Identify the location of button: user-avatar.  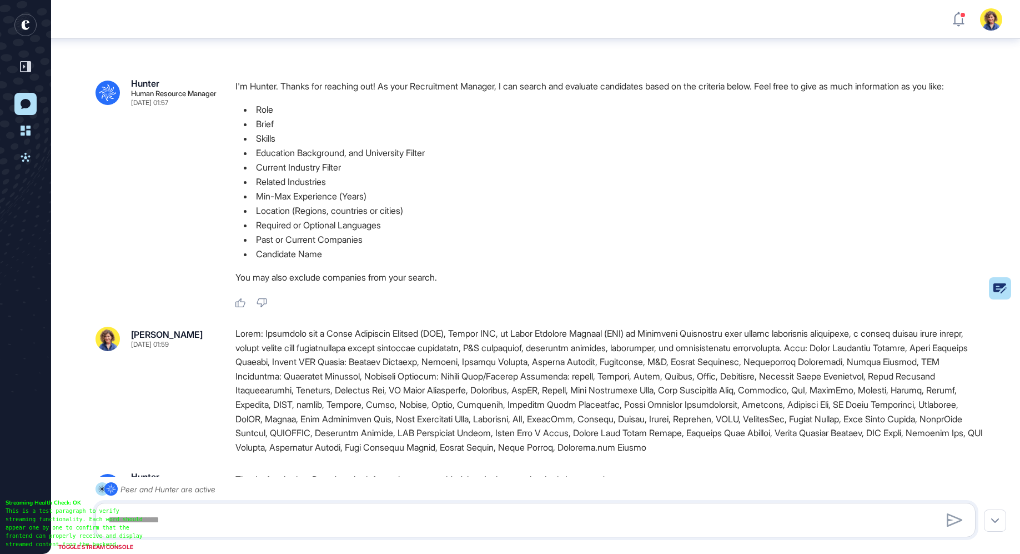
(992, 19).